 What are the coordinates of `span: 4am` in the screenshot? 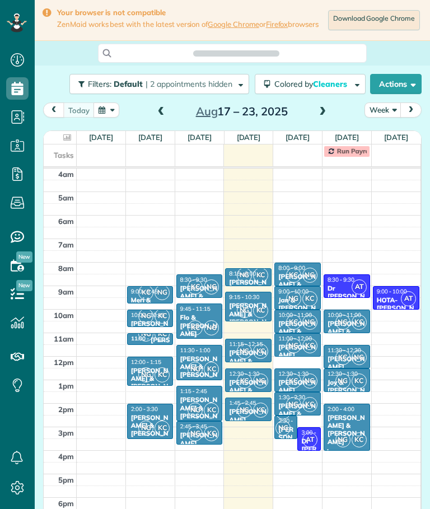 It's located at (66, 174).